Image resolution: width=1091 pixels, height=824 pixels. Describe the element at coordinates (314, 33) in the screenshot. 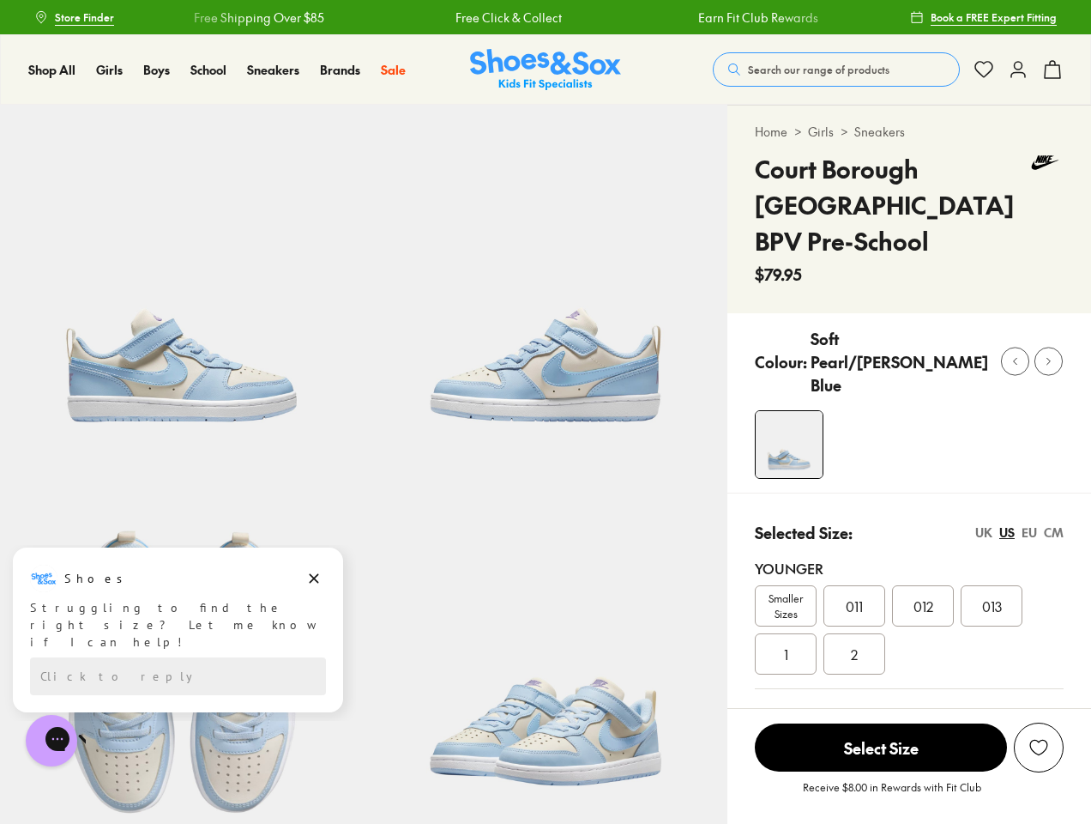

I see `button: Dismiss campaign` at that location.